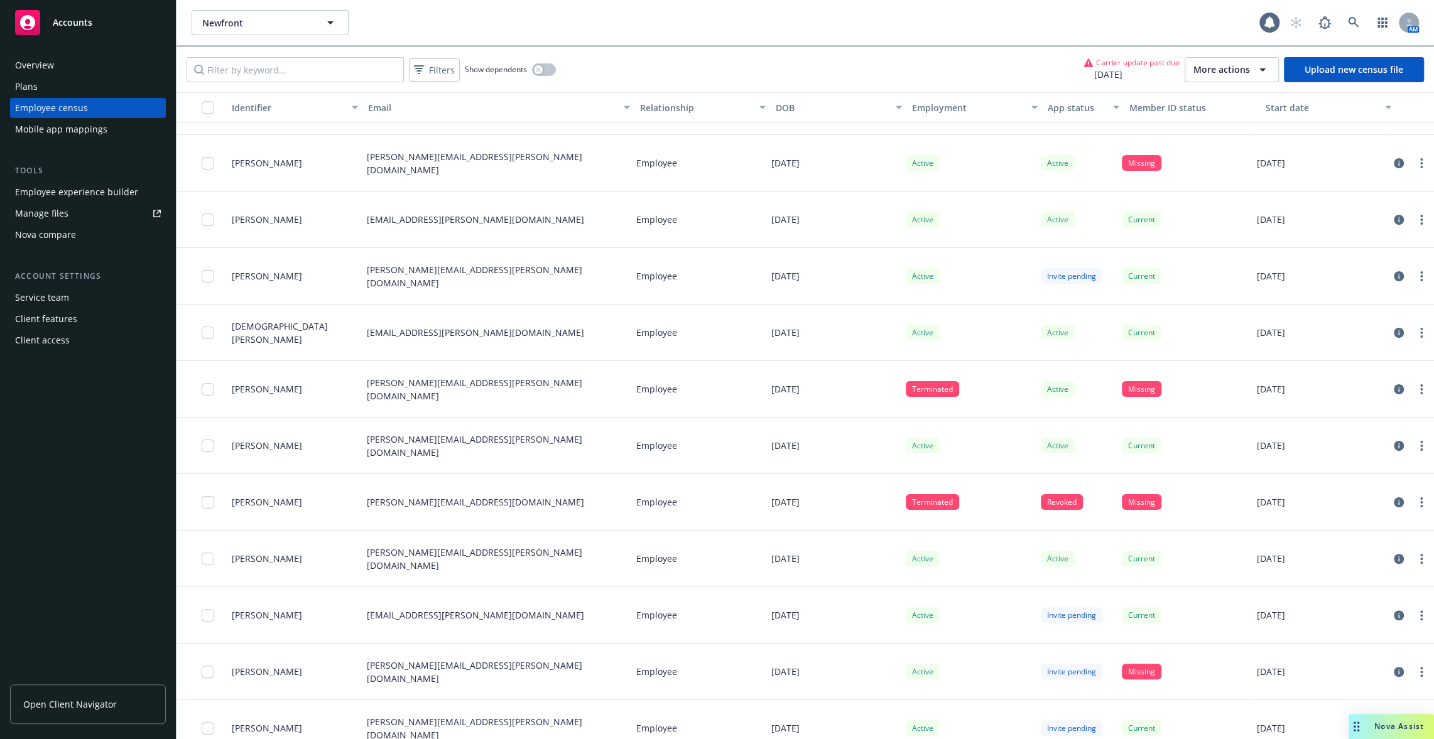  What do you see at coordinates (88, 214) in the screenshot?
I see `a: Manage files` at bounding box center [88, 214].